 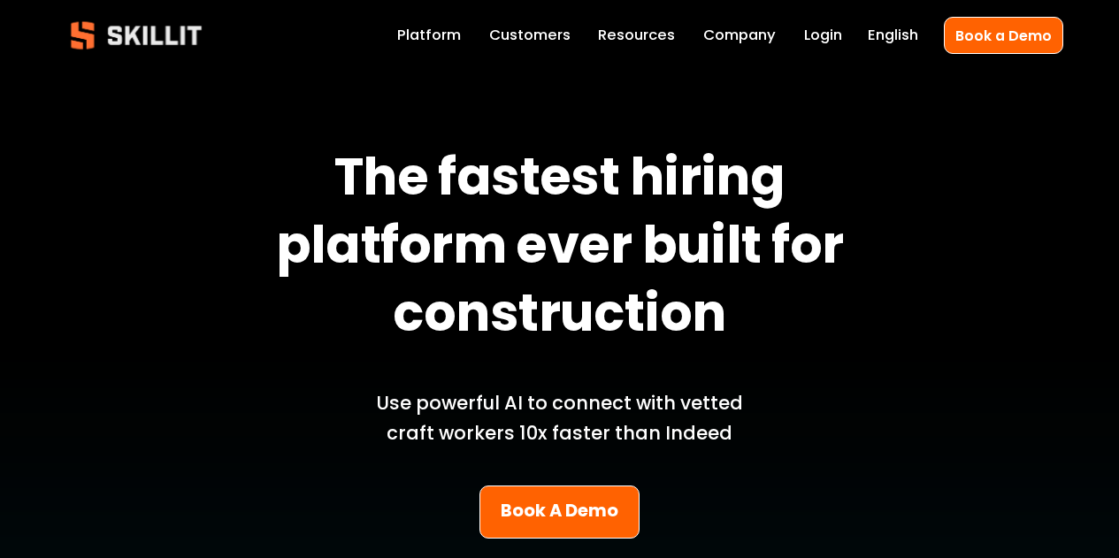 What do you see at coordinates (636, 35) in the screenshot?
I see `a: folder dropdown` at bounding box center [636, 35].